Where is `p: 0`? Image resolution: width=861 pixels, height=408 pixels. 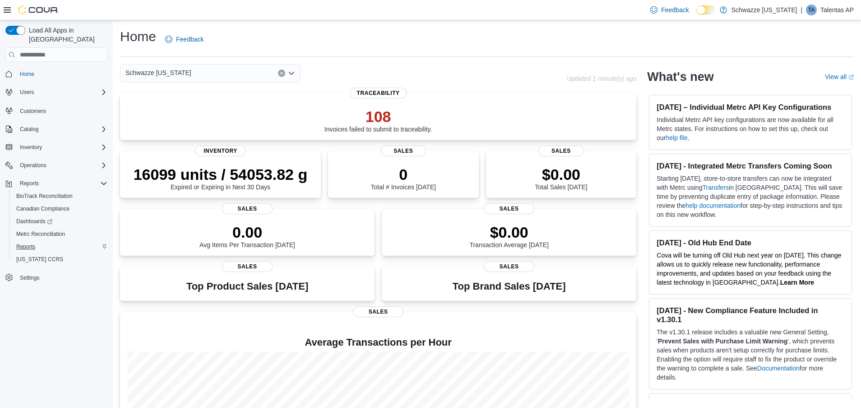 p: 0 is located at coordinates (403, 174).